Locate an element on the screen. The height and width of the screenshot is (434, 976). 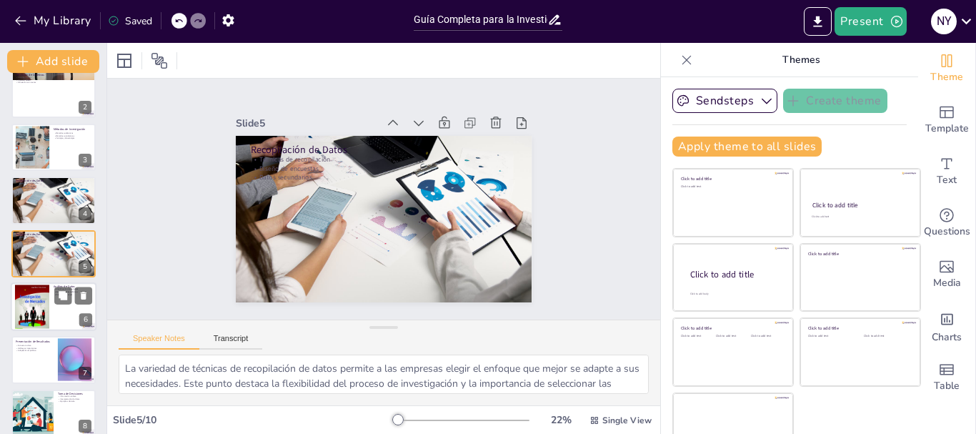
button: Add slide is located at coordinates (53, 61).